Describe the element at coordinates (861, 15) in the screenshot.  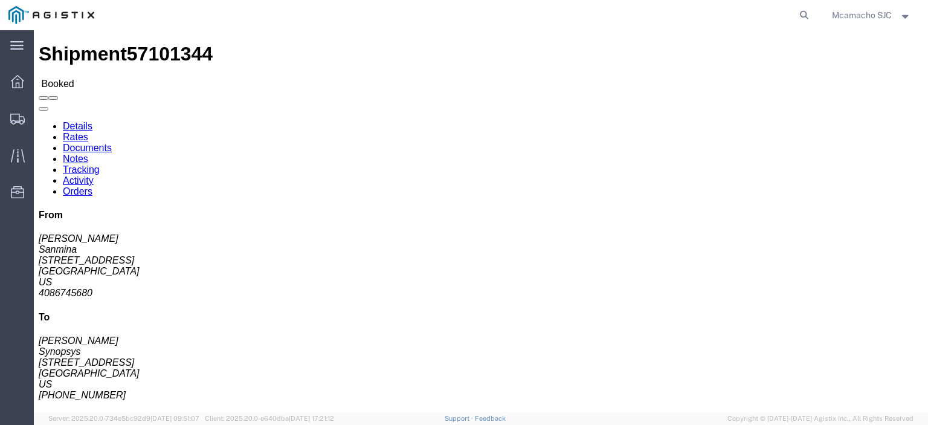
I see `span: Mcamacho SJC` at that location.